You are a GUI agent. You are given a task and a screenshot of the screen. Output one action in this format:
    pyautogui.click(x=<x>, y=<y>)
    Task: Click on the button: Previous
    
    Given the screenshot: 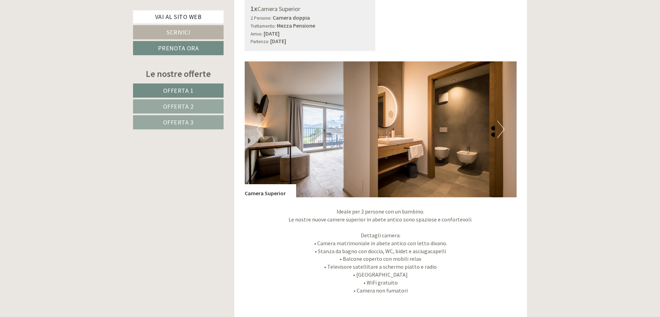 What is the action you would take?
    pyautogui.click(x=260, y=130)
    